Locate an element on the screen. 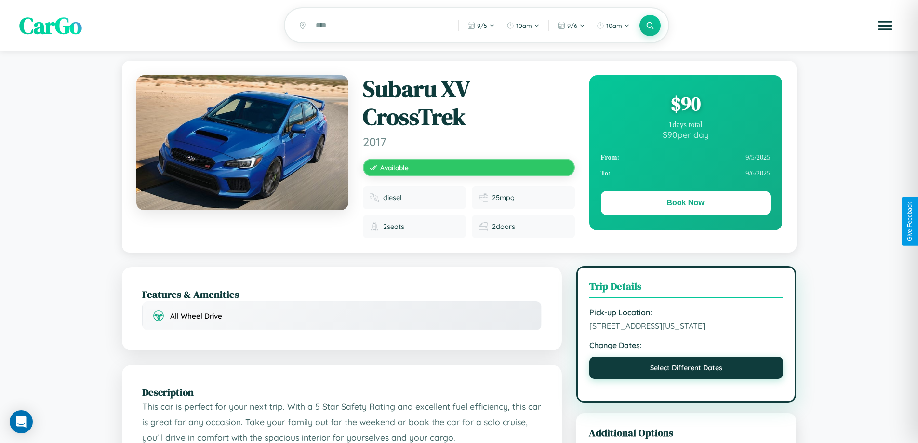 The image size is (918, 443). img: Fuel type is located at coordinates (375, 198).